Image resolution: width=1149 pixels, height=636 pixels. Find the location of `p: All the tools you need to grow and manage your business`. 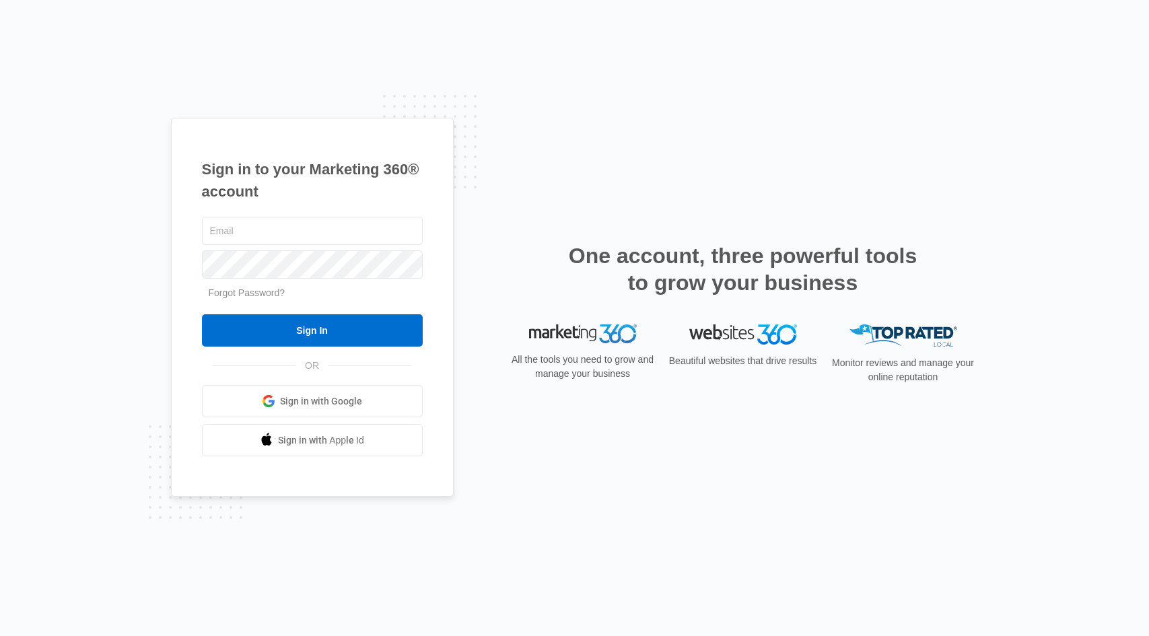

p: All the tools you need to grow and manage your business is located at coordinates (583, 367).